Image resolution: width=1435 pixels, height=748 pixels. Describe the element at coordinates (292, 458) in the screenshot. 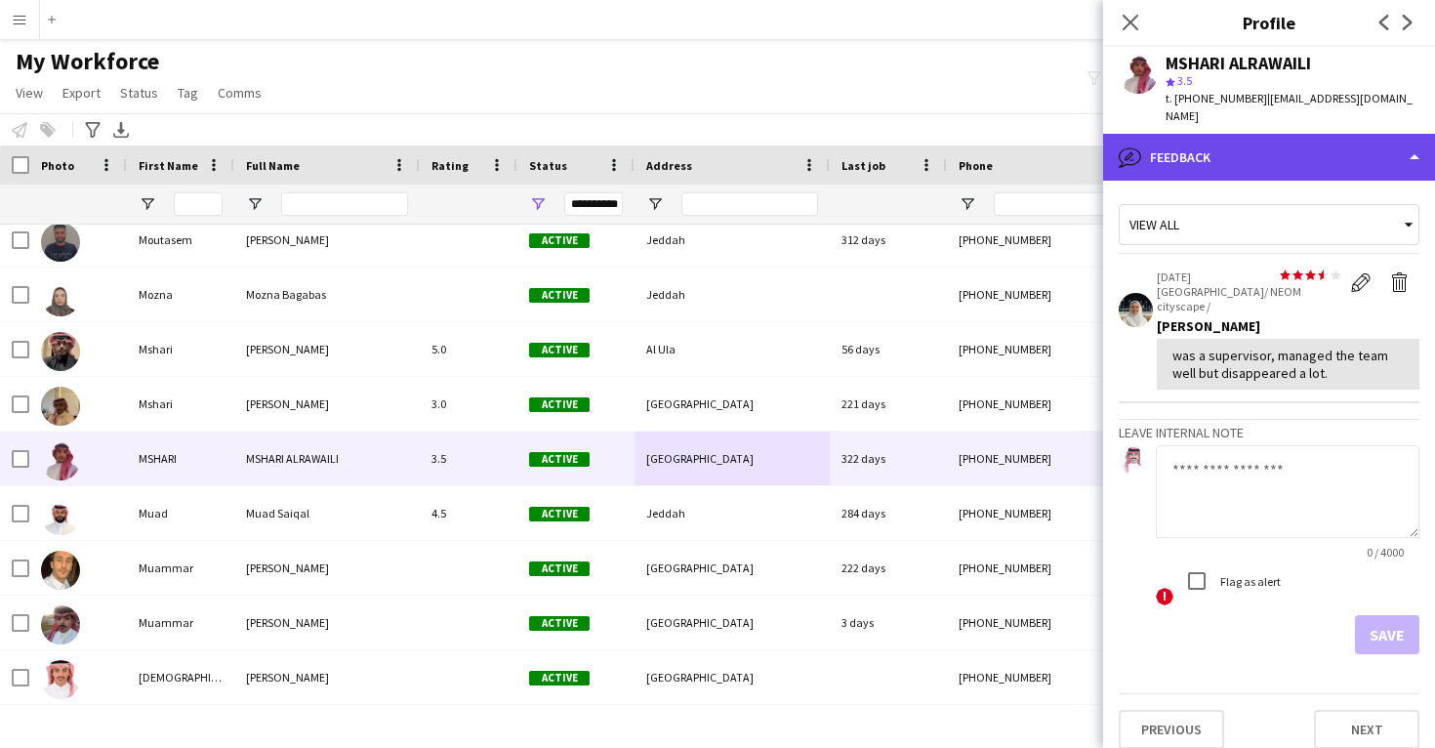

I see `span: MSHARI ALRAWAILI` at that location.